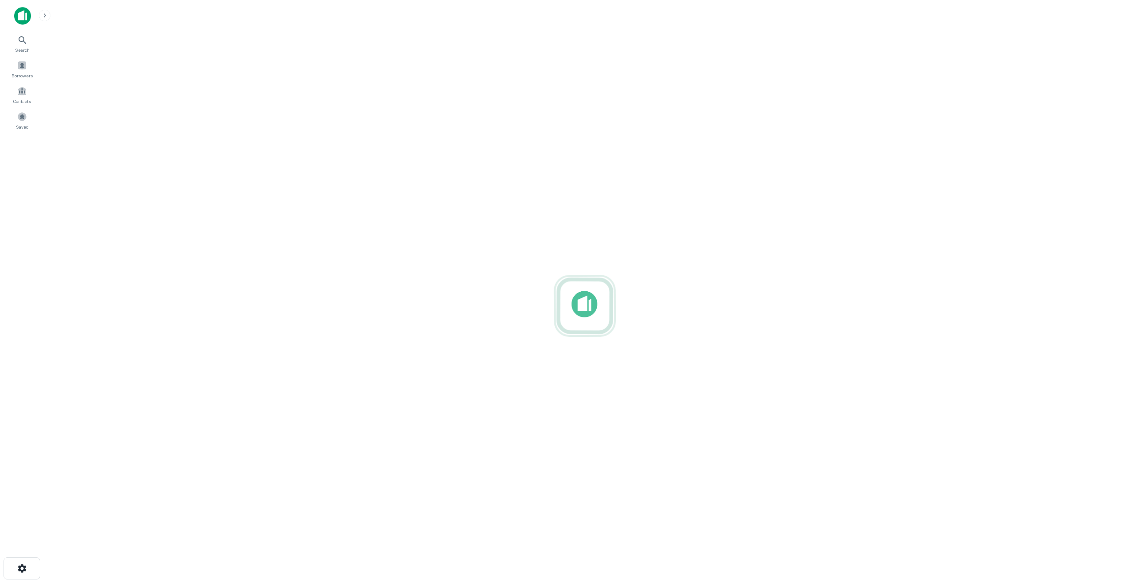  I want to click on a: Borrowers, so click(22, 69).